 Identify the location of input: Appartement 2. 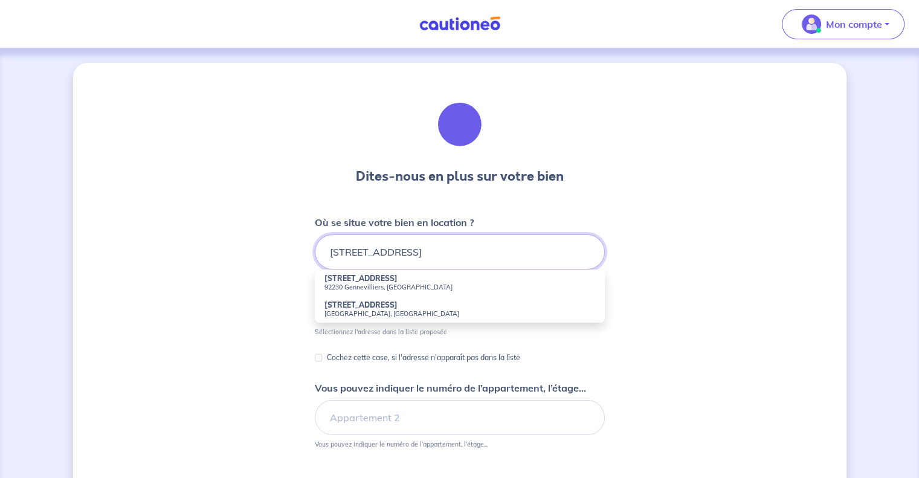
(460, 417).